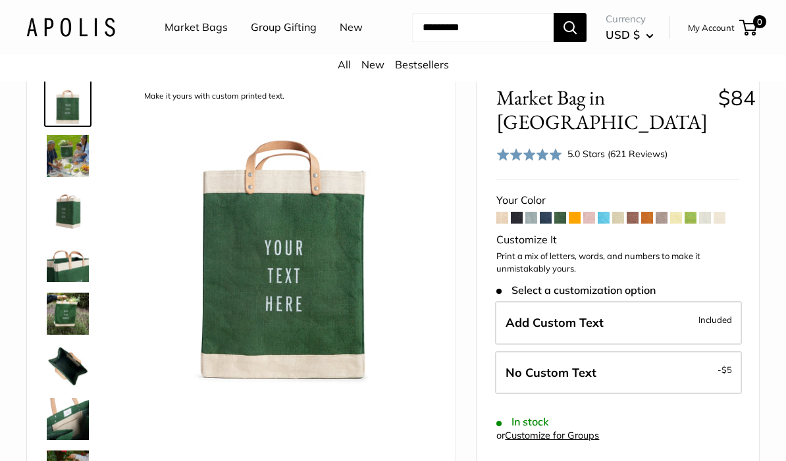 This screenshot has width=786, height=461. Describe the element at coordinates (196, 28) in the screenshot. I see `a: Market Bags` at that location.